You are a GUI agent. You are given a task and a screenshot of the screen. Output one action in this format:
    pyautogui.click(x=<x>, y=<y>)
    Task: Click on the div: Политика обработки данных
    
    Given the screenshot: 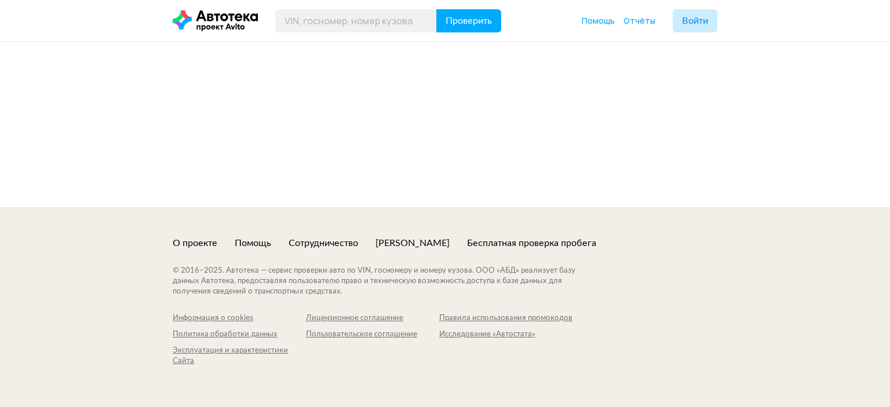 What is the action you would take?
    pyautogui.click(x=239, y=335)
    